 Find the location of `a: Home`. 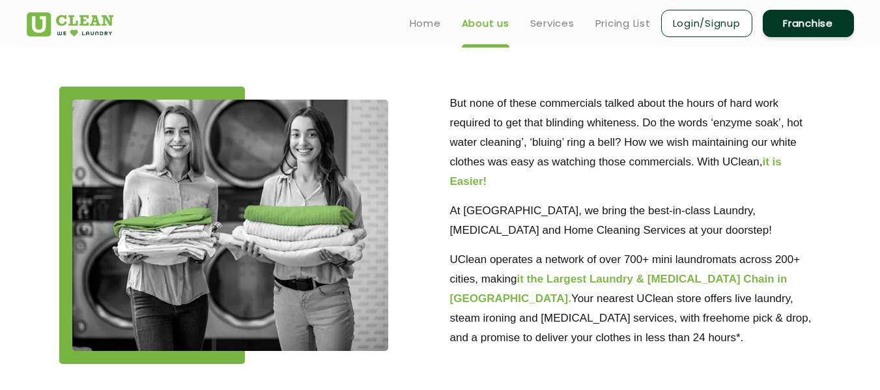

a: Home is located at coordinates (426, 23).